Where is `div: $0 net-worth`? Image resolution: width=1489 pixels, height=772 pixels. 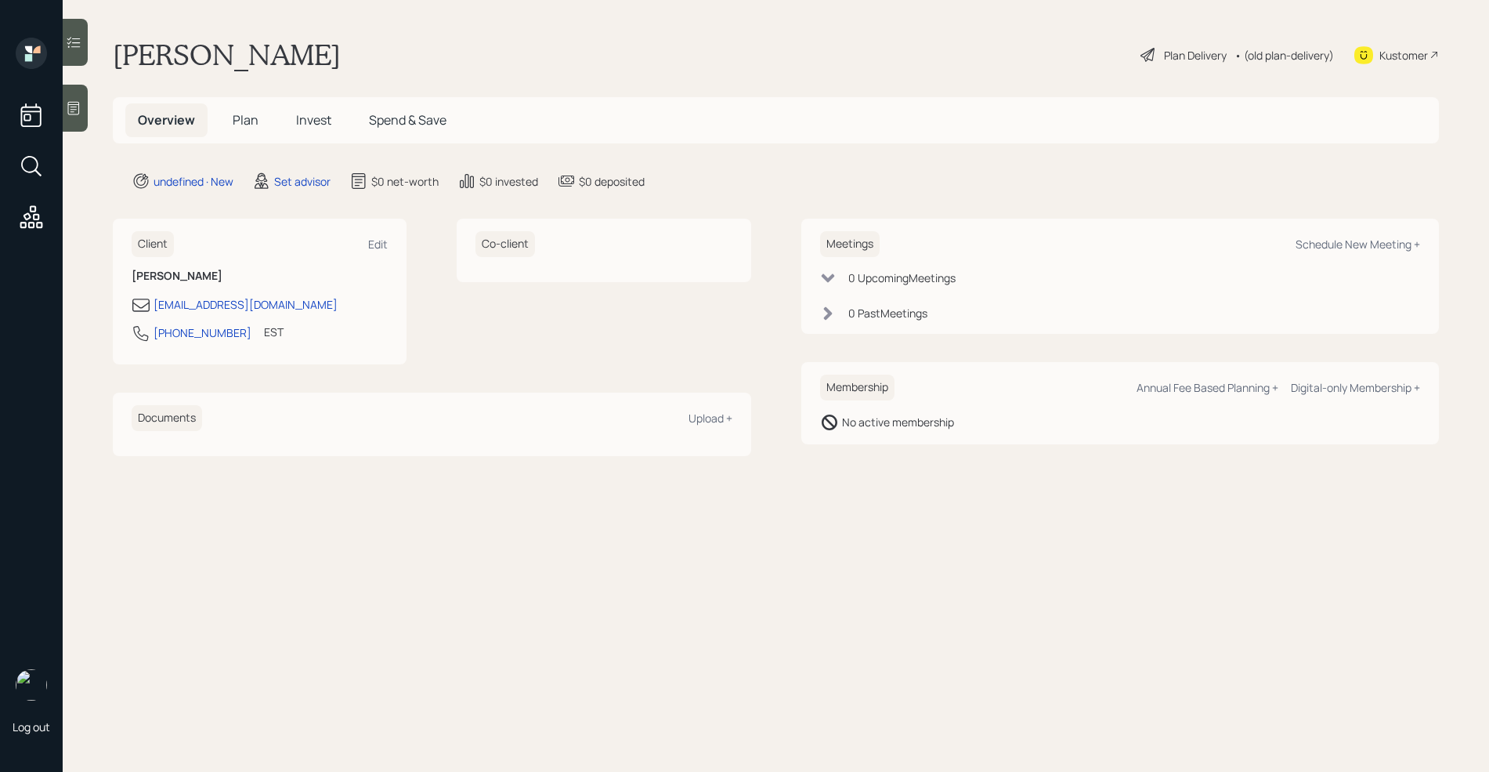
div: $0 net-worth is located at coordinates (405, 181).